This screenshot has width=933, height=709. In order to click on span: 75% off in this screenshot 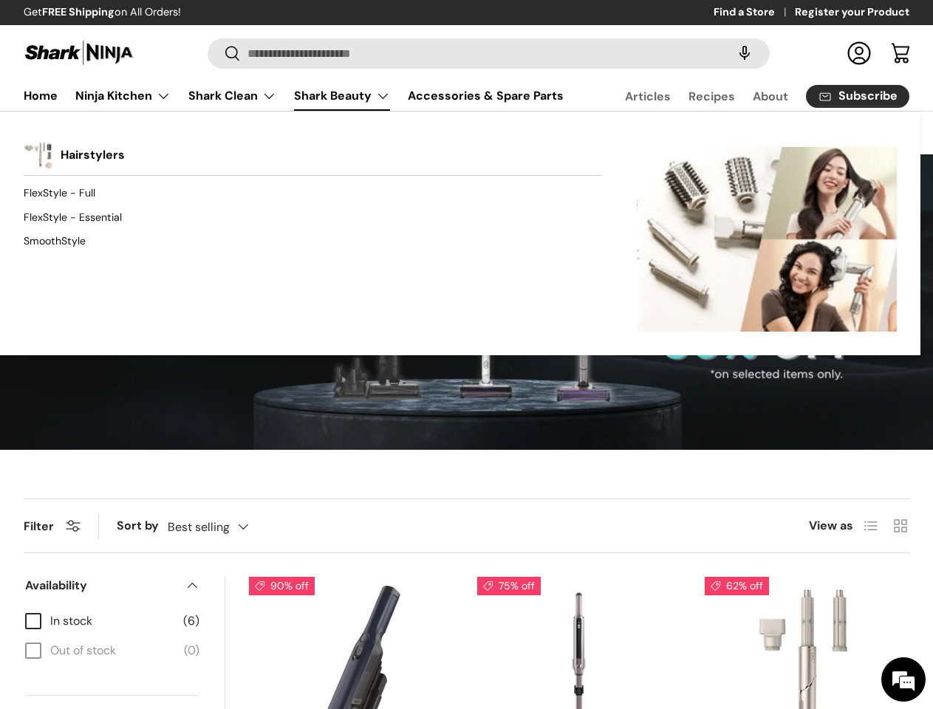, I will do `click(509, 586)`.